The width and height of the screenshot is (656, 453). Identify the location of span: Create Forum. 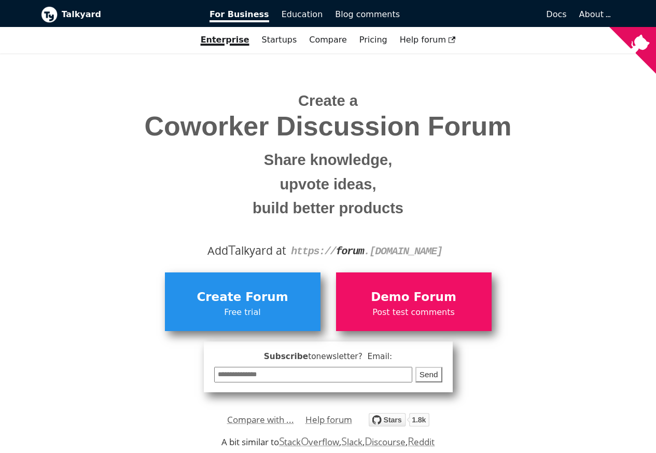
(243, 297).